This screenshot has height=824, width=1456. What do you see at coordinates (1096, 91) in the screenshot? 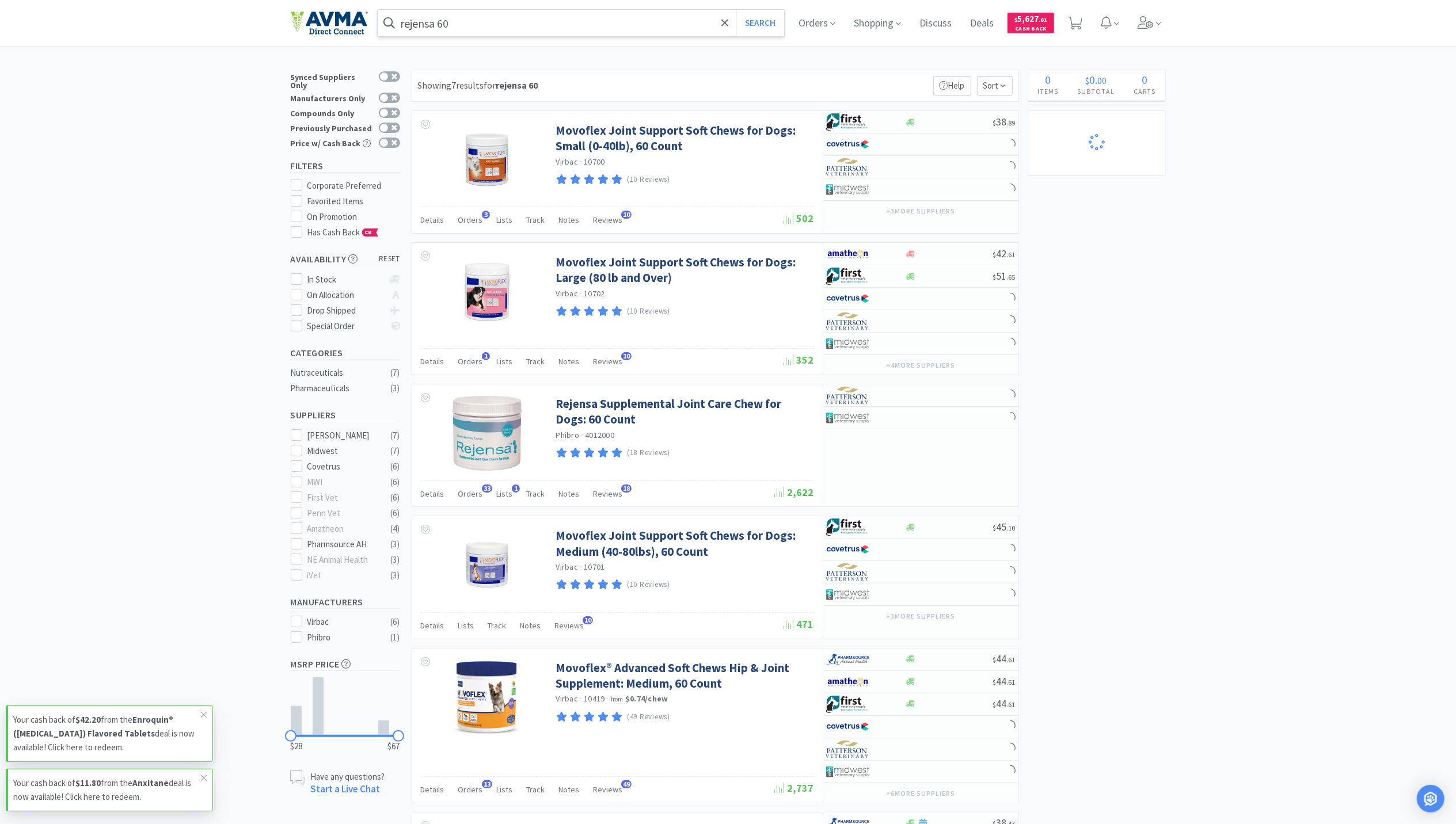
I see `h4: Subtotal` at bounding box center [1096, 91].